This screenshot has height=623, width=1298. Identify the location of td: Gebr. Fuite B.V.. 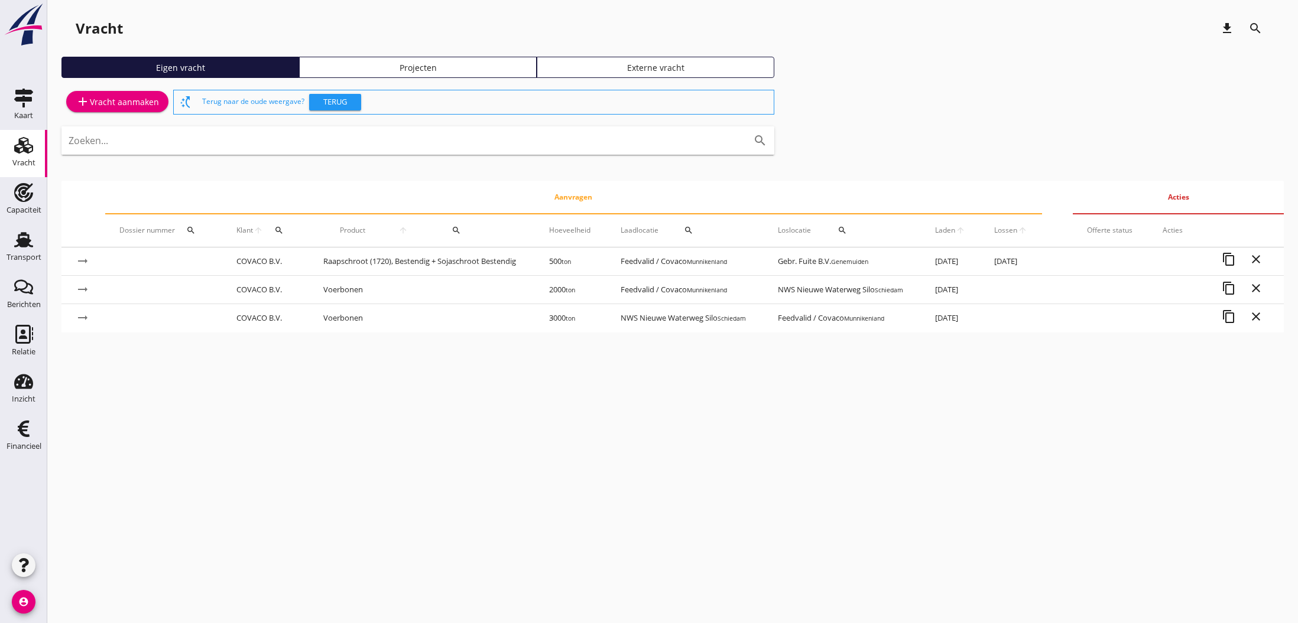
(842, 262).